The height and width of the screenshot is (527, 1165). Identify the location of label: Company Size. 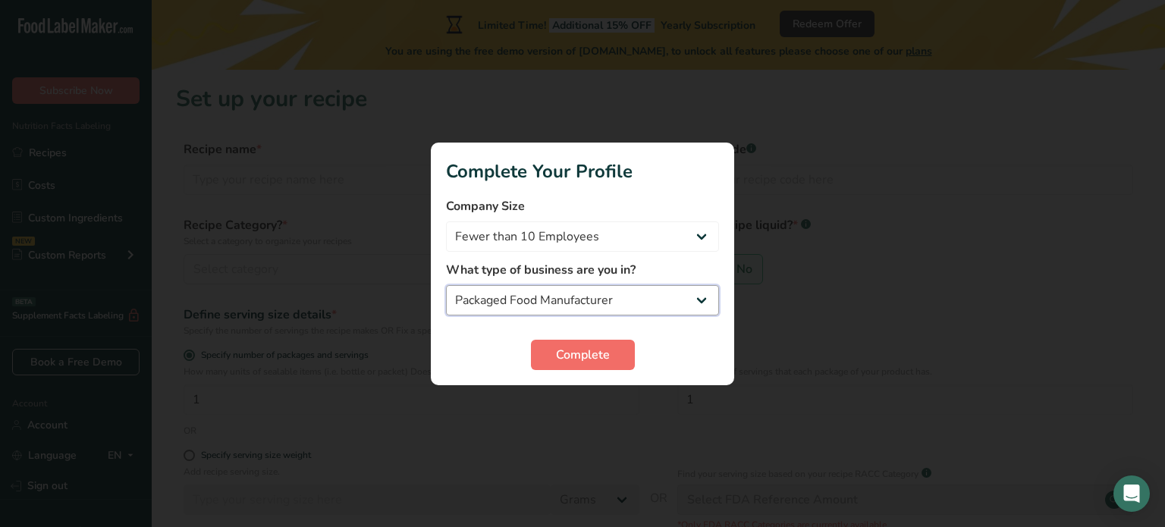
(582, 206).